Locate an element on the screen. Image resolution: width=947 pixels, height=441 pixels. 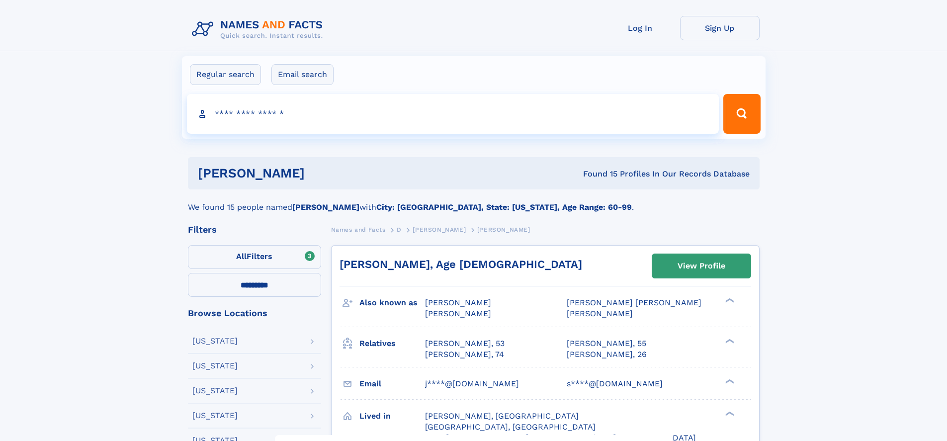
h3: Relatives is located at coordinates (392, 343).